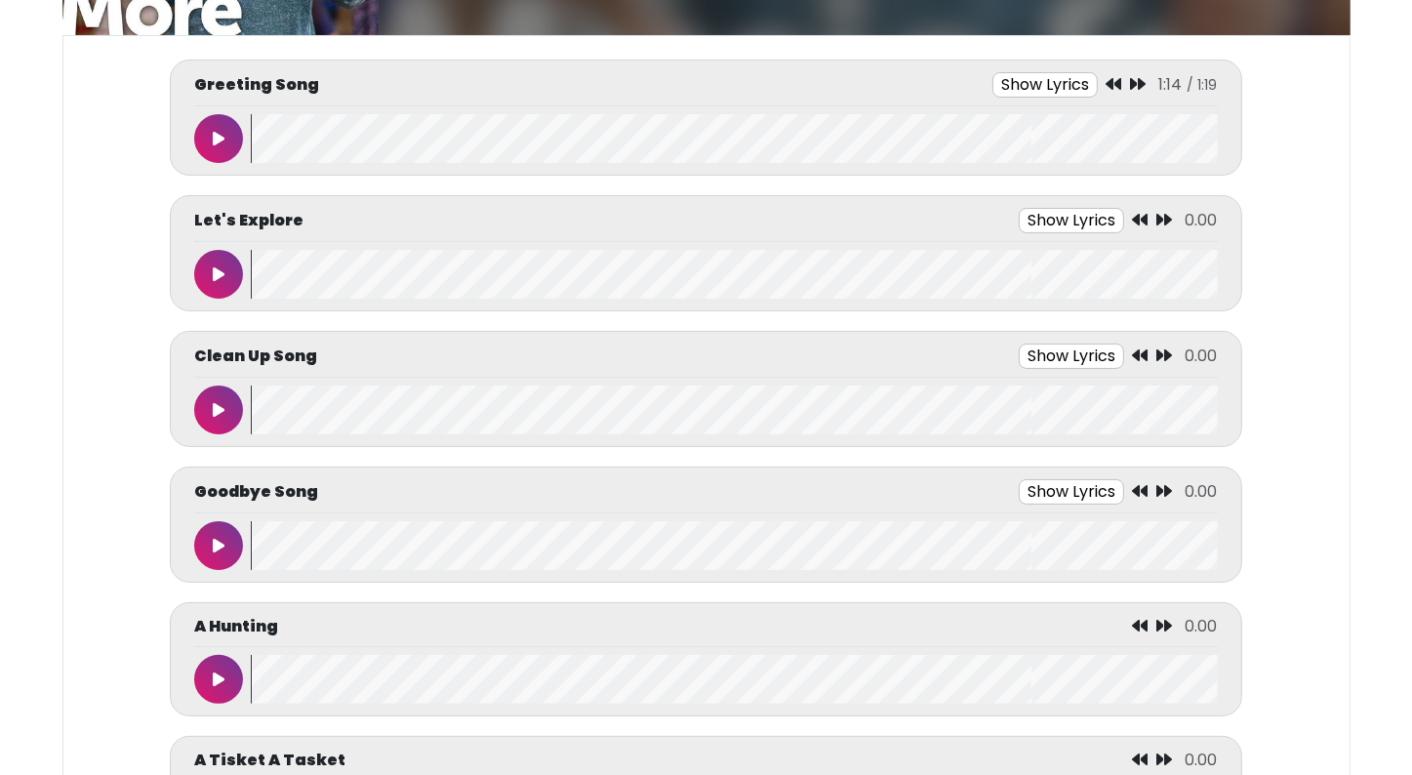 Image resolution: width=1412 pixels, height=775 pixels. What do you see at coordinates (256, 492) in the screenshot?
I see `p: Goodbye Song` at bounding box center [256, 492].